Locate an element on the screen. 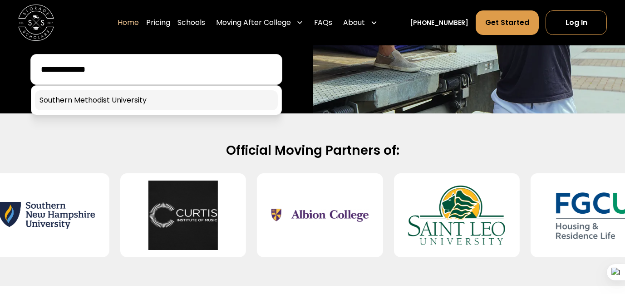 The image size is (625, 294). img: Albion College is located at coordinates (320, 215).